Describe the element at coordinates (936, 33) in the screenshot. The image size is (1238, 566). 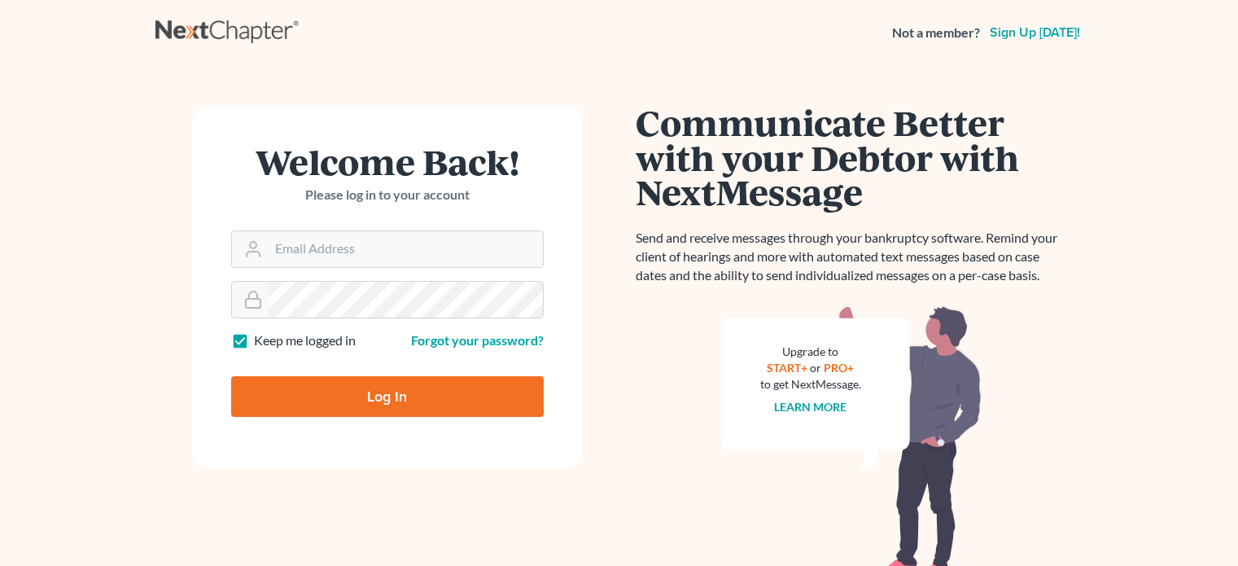
I see `strong: Not a member?` at that location.